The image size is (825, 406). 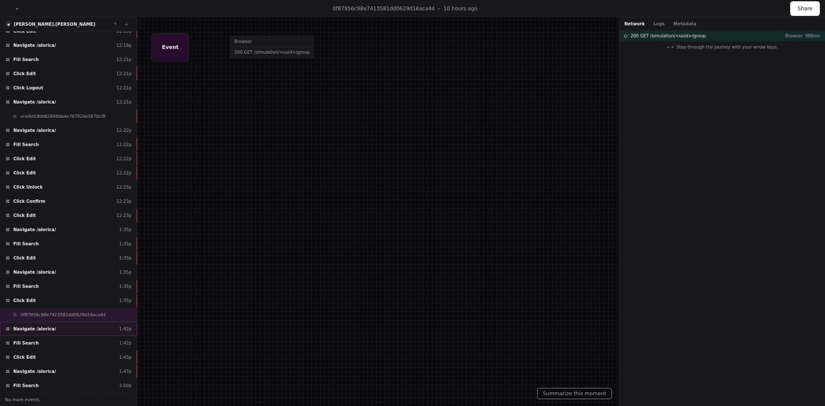 I want to click on span: Step through the journey with your arrow keys., so click(x=727, y=47).